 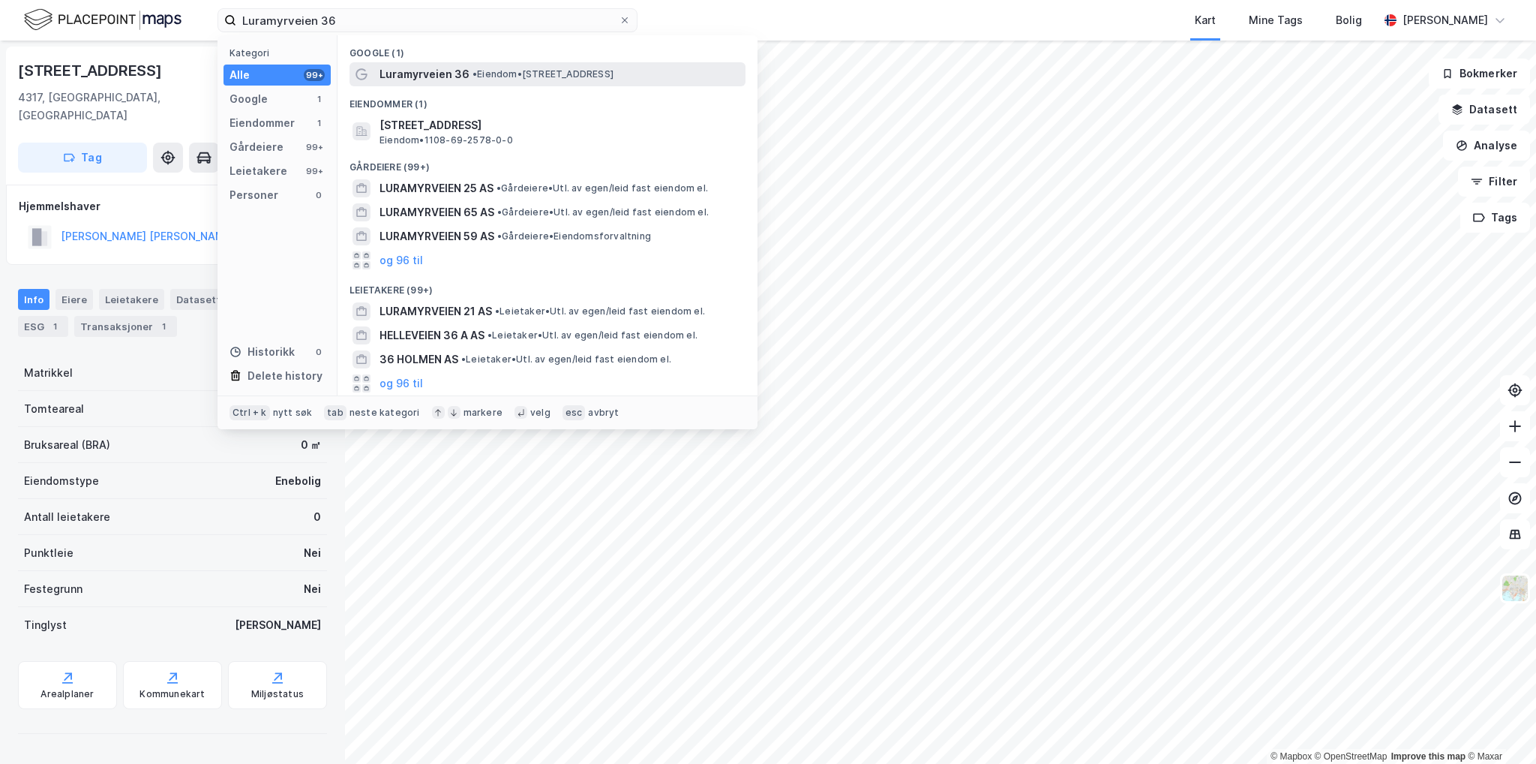 I want to click on button: Tags, so click(x=1495, y=218).